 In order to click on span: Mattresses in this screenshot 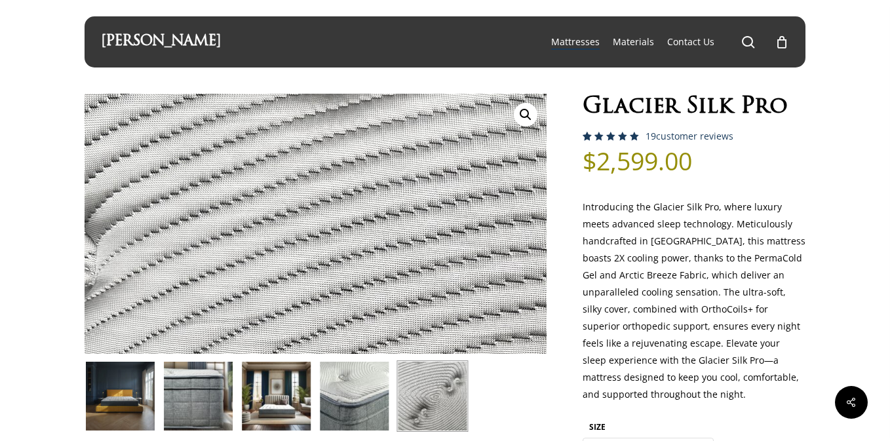, I will do `click(576, 41)`.